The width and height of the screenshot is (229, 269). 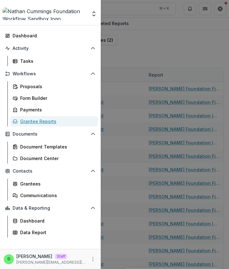 What do you see at coordinates (50, 48) in the screenshot?
I see `button: Open Activity` at bounding box center [50, 48].